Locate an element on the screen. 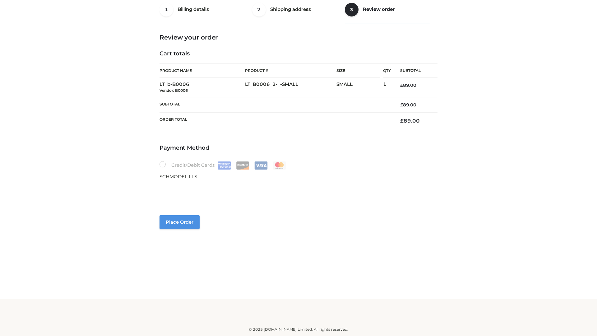  small: Vendor: B0006 is located at coordinates (173, 90).